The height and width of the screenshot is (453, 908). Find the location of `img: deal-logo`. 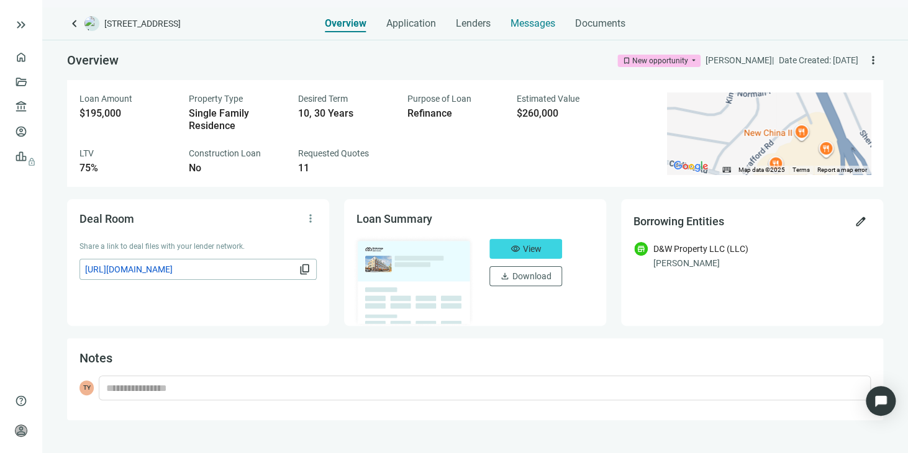

img: deal-logo is located at coordinates (92, 24).